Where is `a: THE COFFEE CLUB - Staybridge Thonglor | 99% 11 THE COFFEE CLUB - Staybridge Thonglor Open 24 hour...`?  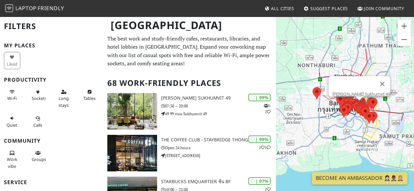
a: THE COFFEE CLUB - Staybridge Thonglor | 99% 11 THE COFFEE CLUB - Staybridge Thonglor Open 24 hour... is located at coordinates (189, 153).